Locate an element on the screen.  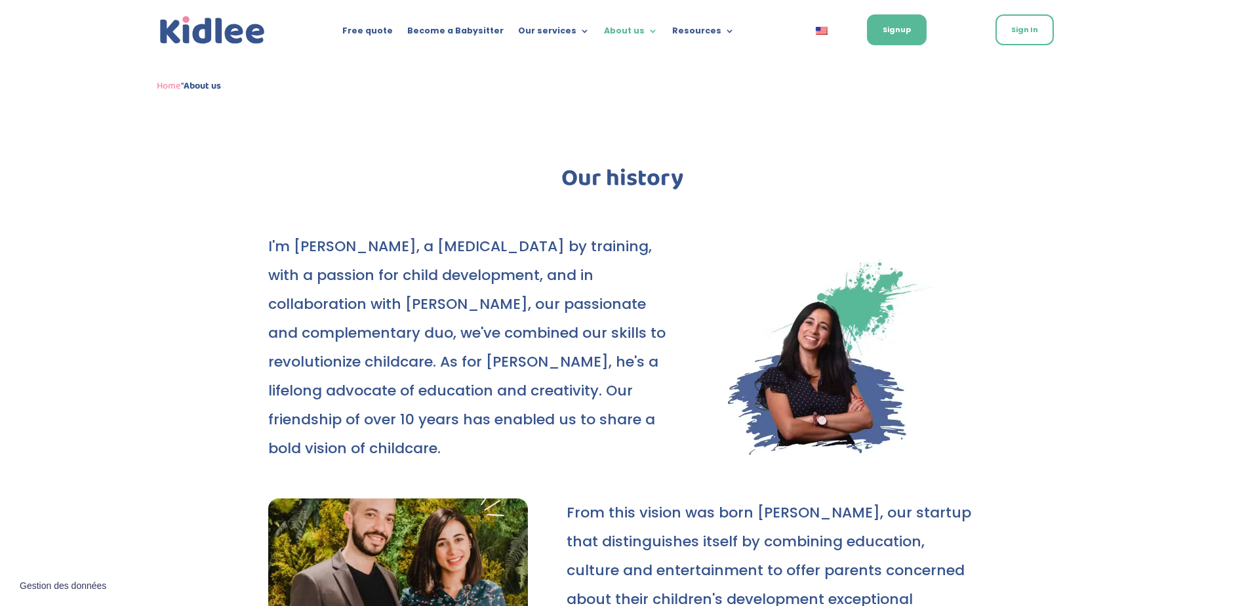
a: Kidlee Logo is located at coordinates (212, 30).